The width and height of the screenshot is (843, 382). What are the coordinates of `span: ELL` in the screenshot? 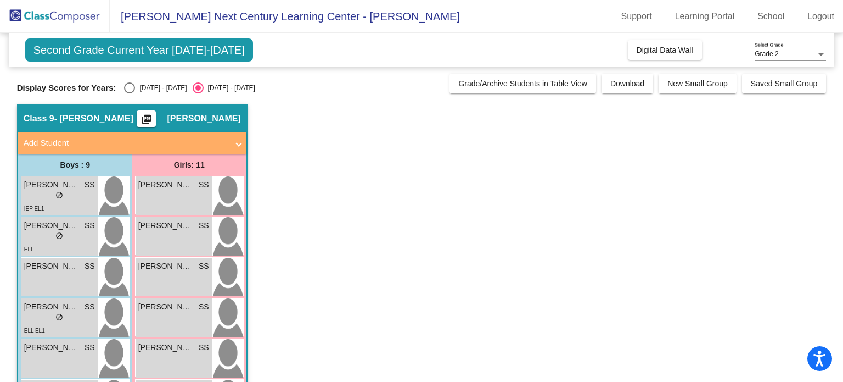 It's located at (29, 249).